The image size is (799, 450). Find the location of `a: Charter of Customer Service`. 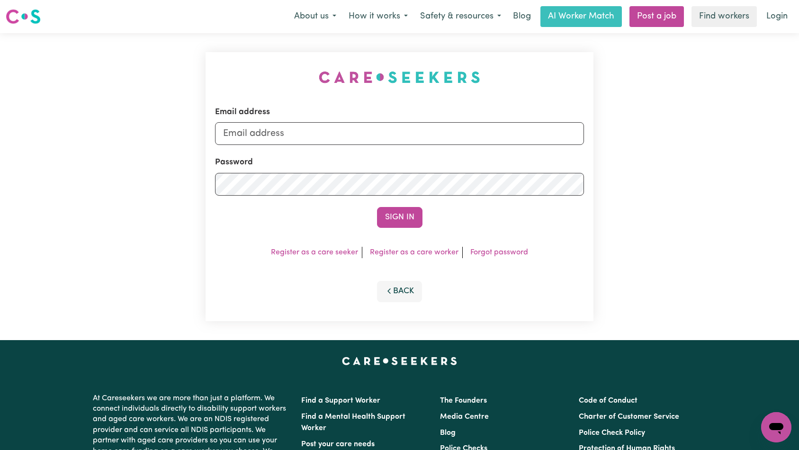

a: Charter of Customer Service is located at coordinates (629, 417).